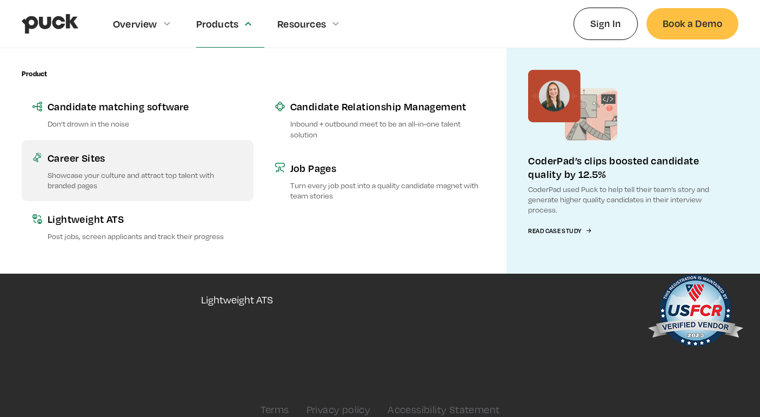 The image size is (760, 417). What do you see at coordinates (137, 227) in the screenshot?
I see `a: Lightweight ATSPost jobs, screen applicants and track their progress` at bounding box center [137, 227].